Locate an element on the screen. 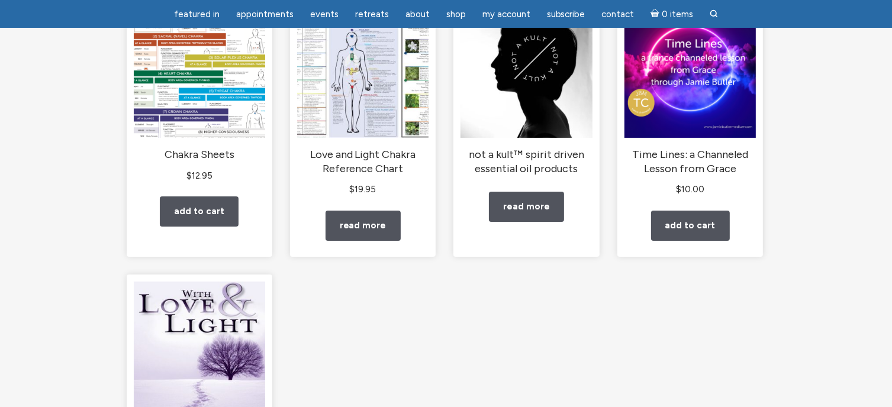 This screenshot has width=892, height=407. span: 0 items is located at coordinates (677, 14).